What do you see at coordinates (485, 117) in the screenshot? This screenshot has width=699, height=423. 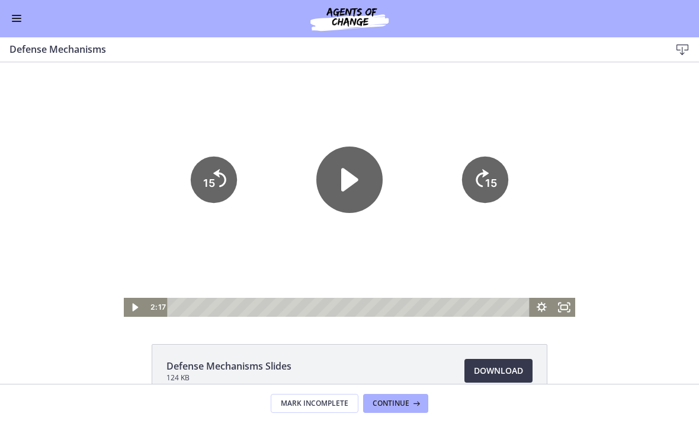 I see `button: Skip ahead 15 seconds` at bounding box center [485, 117].